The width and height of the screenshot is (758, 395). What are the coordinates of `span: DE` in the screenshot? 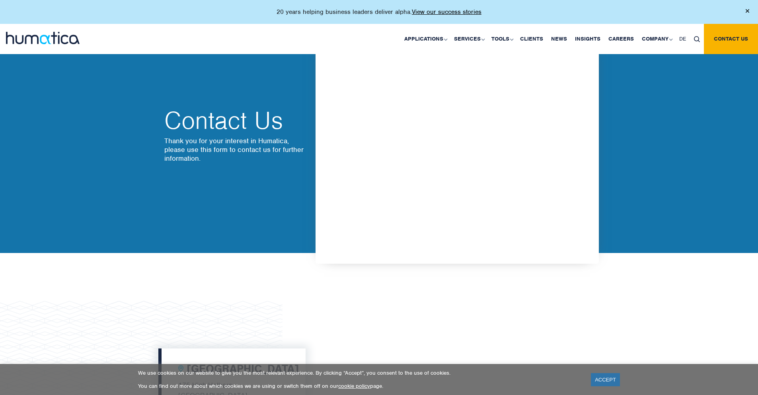 It's located at (682, 39).